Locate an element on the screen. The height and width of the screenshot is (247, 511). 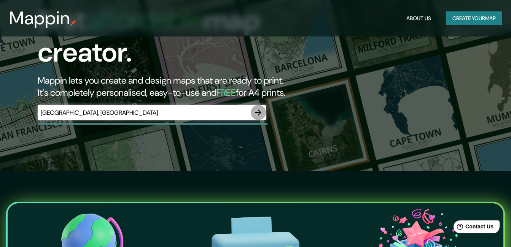
button: About Us is located at coordinates (418, 18).